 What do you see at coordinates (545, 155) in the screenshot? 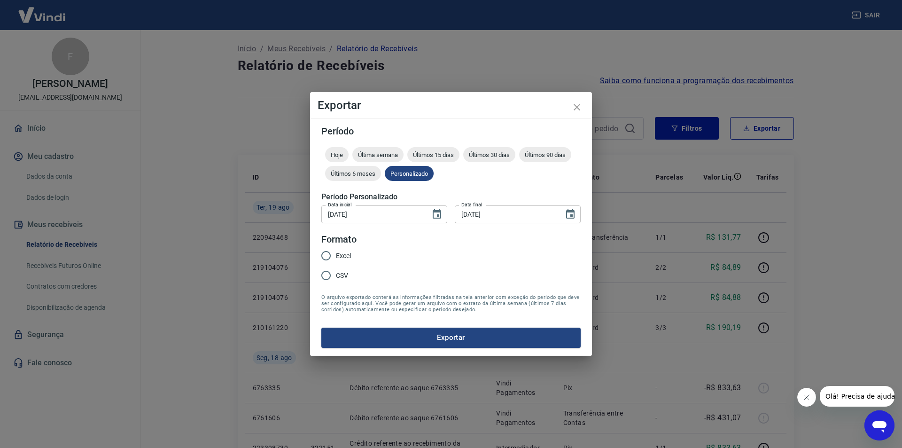
I see `div: Últimos 90 dias` at bounding box center [545, 155].